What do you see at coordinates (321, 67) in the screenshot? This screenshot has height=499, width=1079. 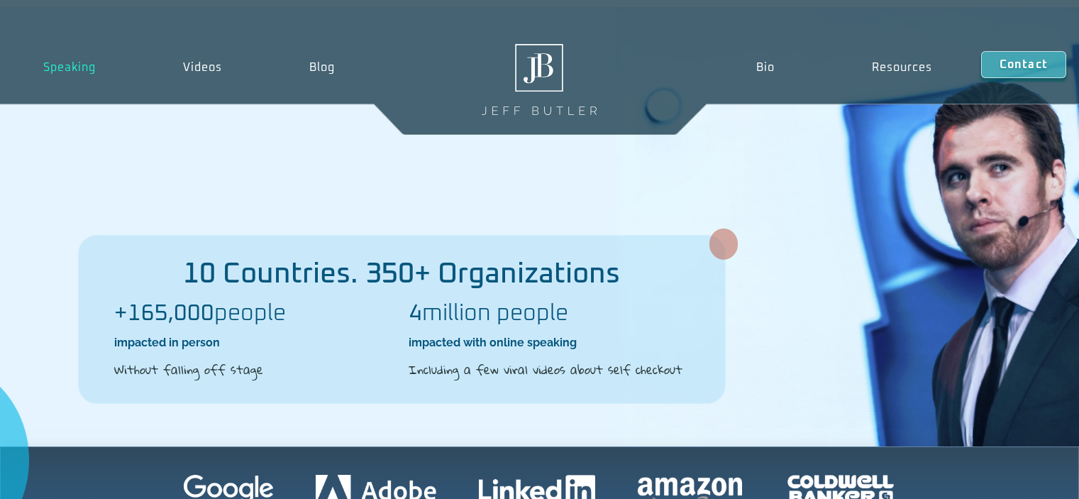 I see `a: Blog` at bounding box center [321, 67].